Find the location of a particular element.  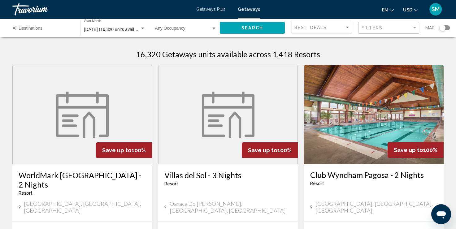

span: en is located at coordinates (385, 10).